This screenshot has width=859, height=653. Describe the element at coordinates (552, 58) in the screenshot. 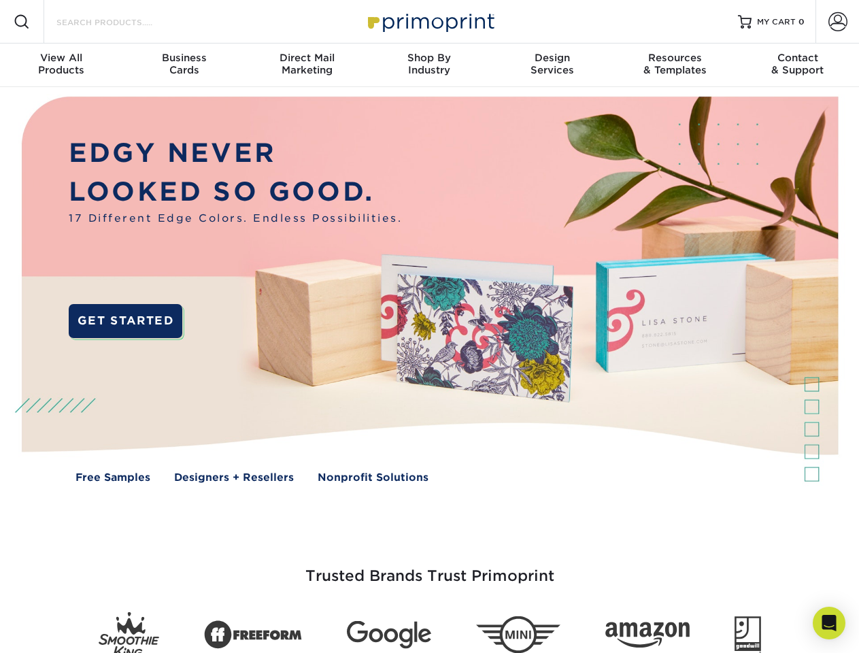

I see `span: Design` at that location.